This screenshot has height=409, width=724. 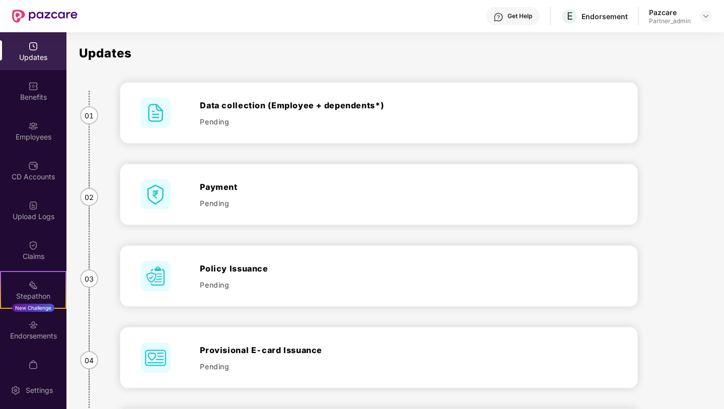 I want to click on span: 03, so click(x=89, y=278).